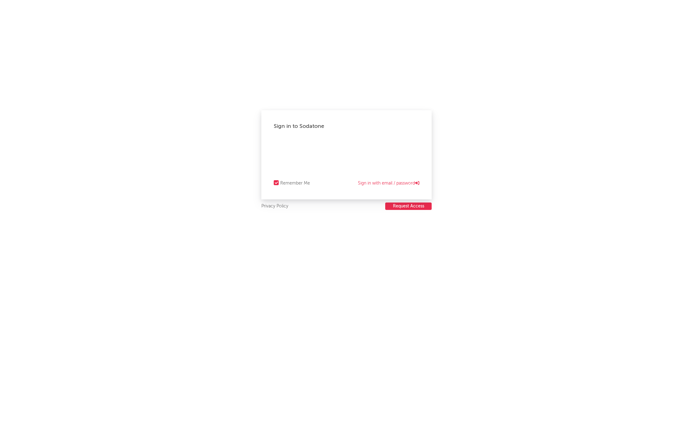  I want to click on a: Sign in with email / password, so click(389, 183).